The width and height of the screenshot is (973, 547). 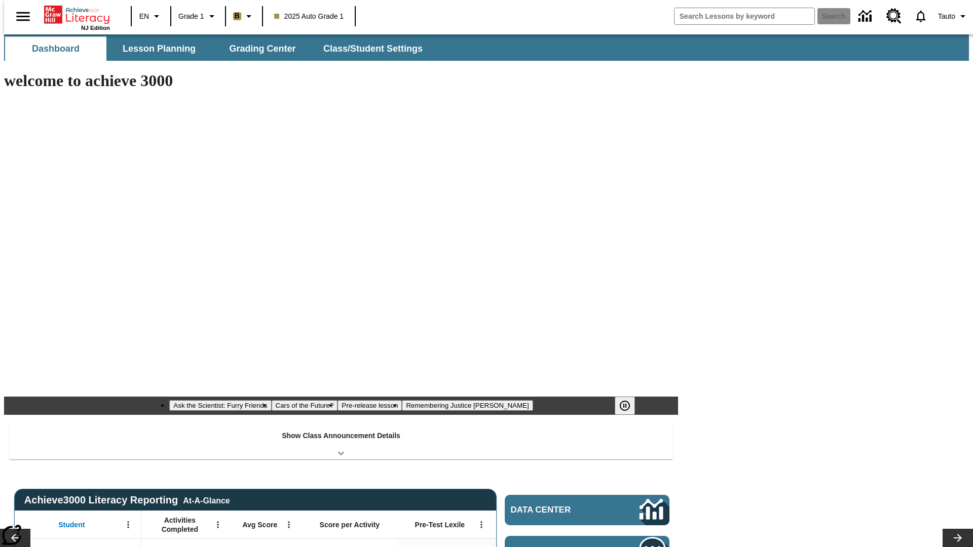 I want to click on button: Language: EN, Select a language, so click(x=151, y=16).